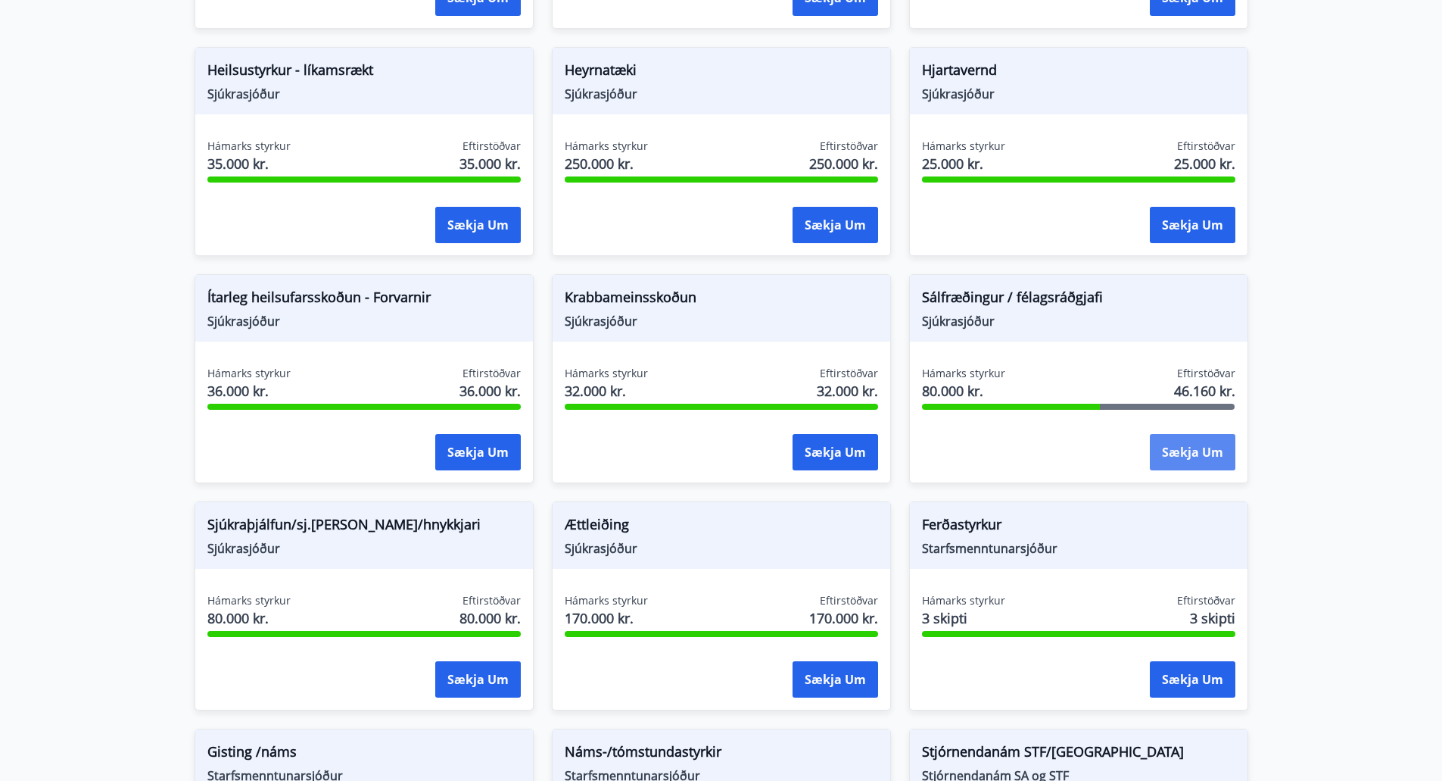  What do you see at coordinates (364, 754) in the screenshot?
I see `span: Gisting /náms` at bounding box center [364, 754].